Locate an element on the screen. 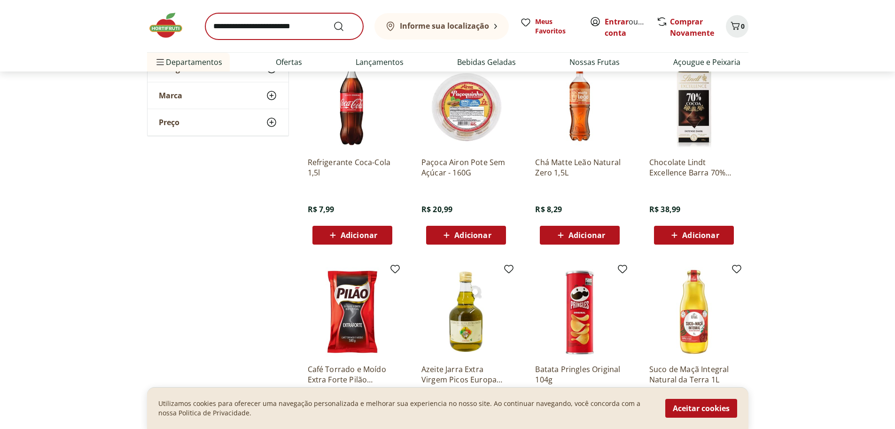  button: Submit Search is located at coordinates (344, 26).